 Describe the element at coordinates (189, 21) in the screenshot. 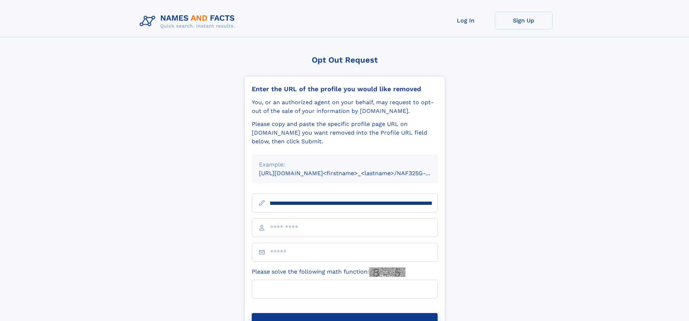

I see `img: Logo Names and Facts` at that location.